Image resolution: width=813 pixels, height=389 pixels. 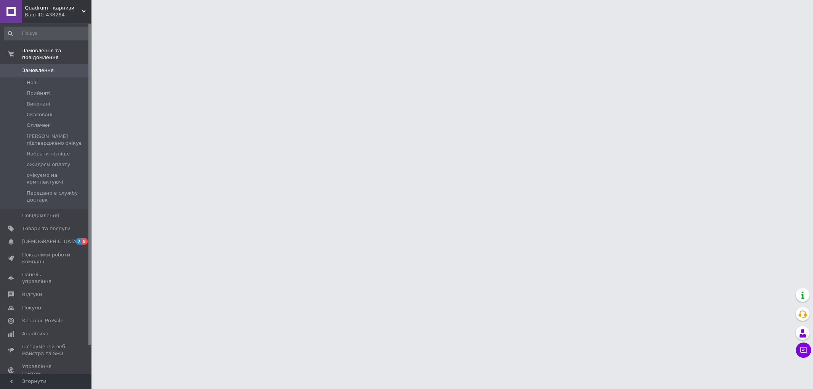 I want to click on span: Відгуки, so click(x=32, y=295).